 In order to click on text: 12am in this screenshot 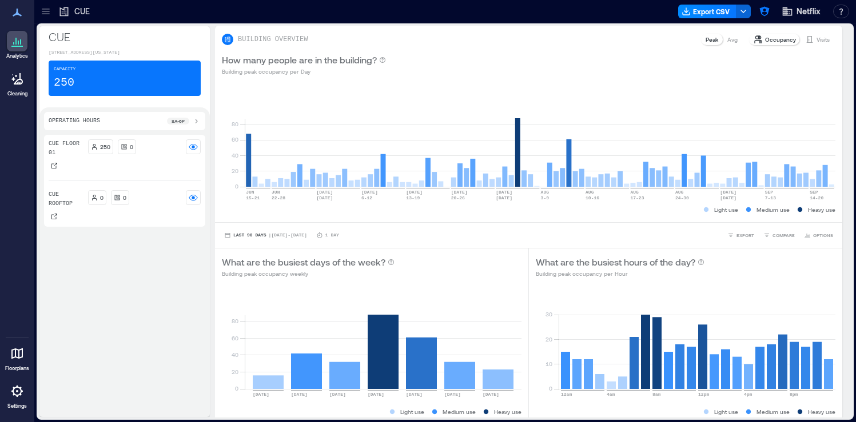, I will do `click(566, 394)`.